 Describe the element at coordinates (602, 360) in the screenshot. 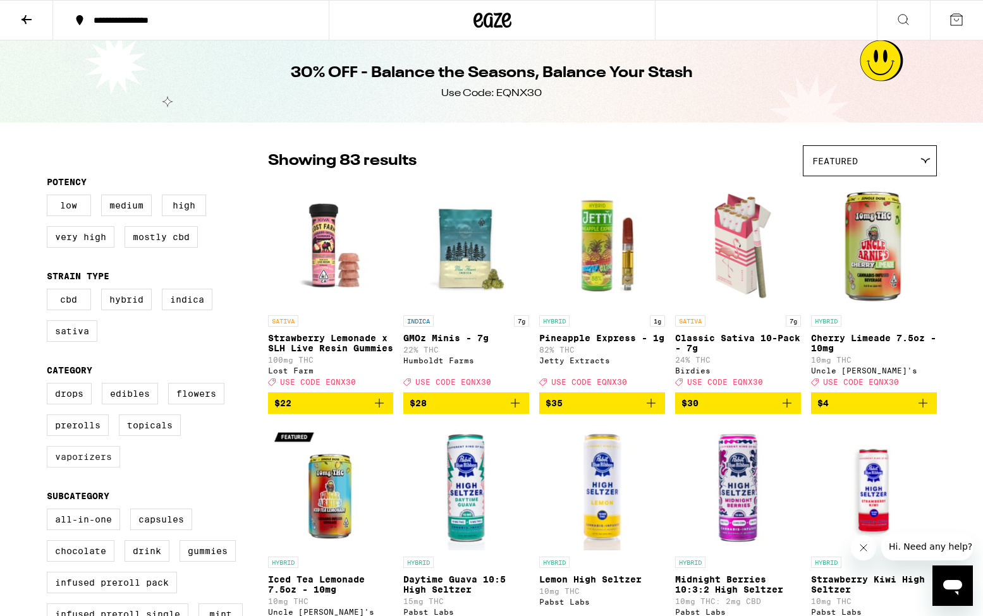

I see `div: Jetty Extracts` at that location.